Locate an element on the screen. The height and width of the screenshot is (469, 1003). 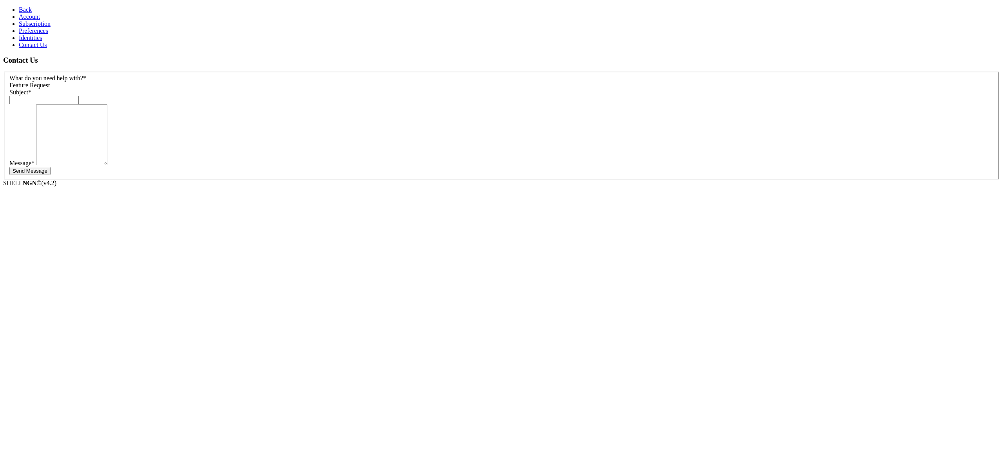
span: SHELL © is located at coordinates (30, 183).